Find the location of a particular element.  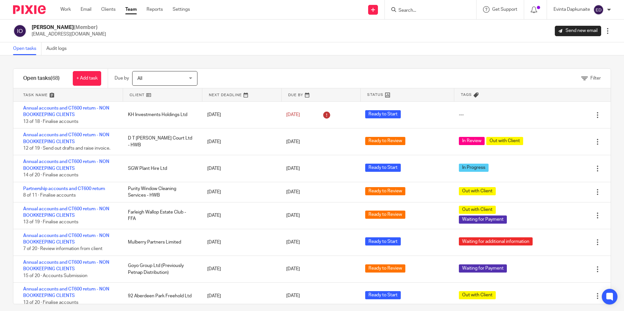

a: + Add task is located at coordinates (87, 78).